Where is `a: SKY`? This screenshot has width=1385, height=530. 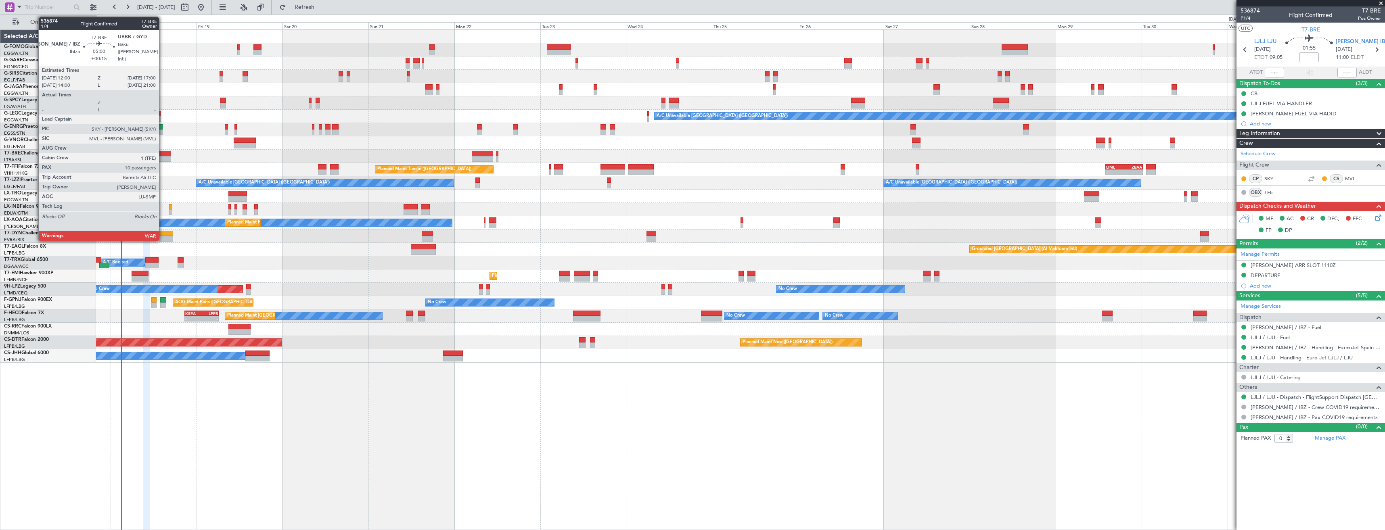
a: SKY is located at coordinates (1273, 179).